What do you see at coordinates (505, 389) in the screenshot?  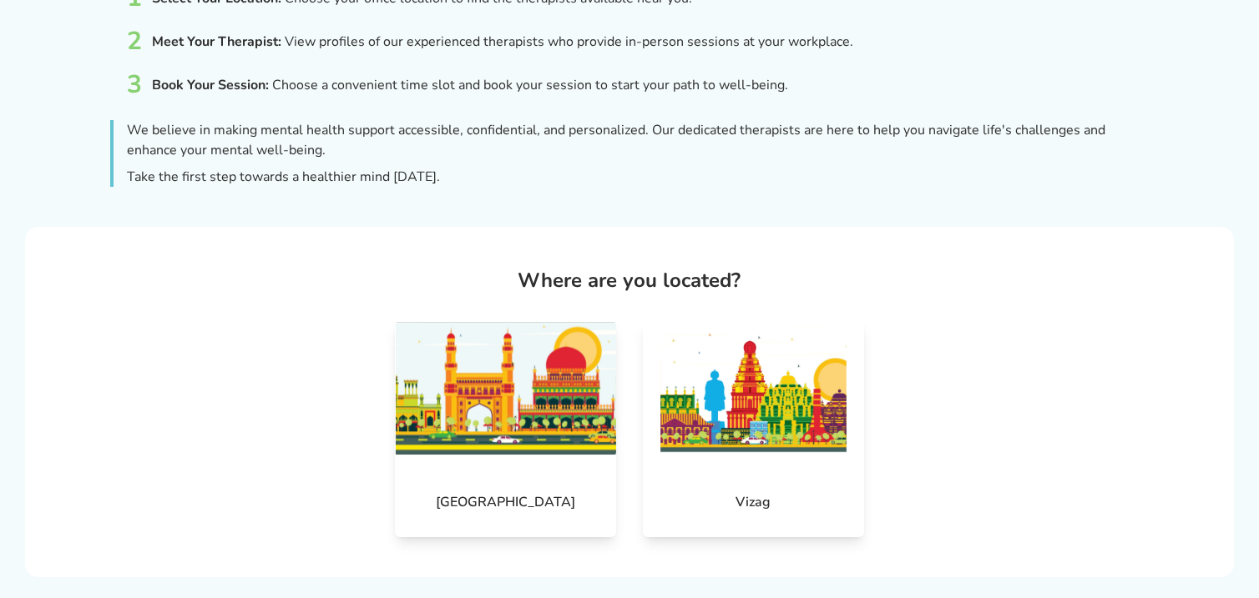 I see `img: hyd.svg` at bounding box center [505, 389].